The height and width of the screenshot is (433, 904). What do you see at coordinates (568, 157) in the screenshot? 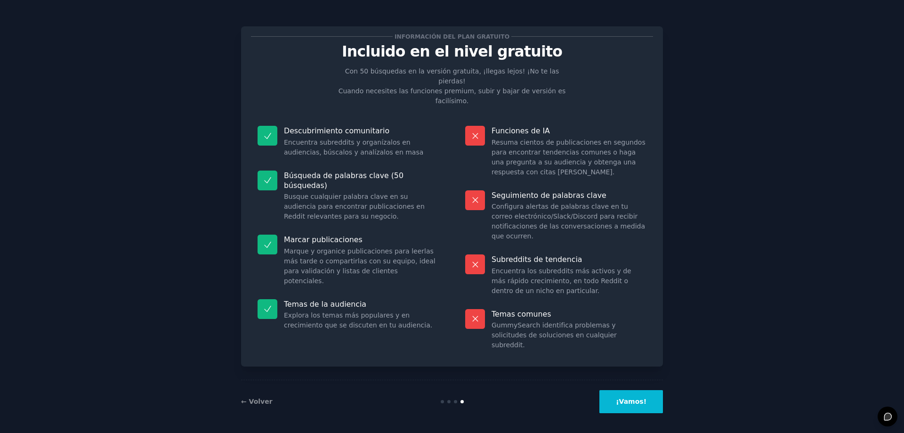
I see `font: Resuma cientos de publicaciones en segundos para encontrar tendencias comunes o haga una pregunta...` at bounding box center [568, 157].